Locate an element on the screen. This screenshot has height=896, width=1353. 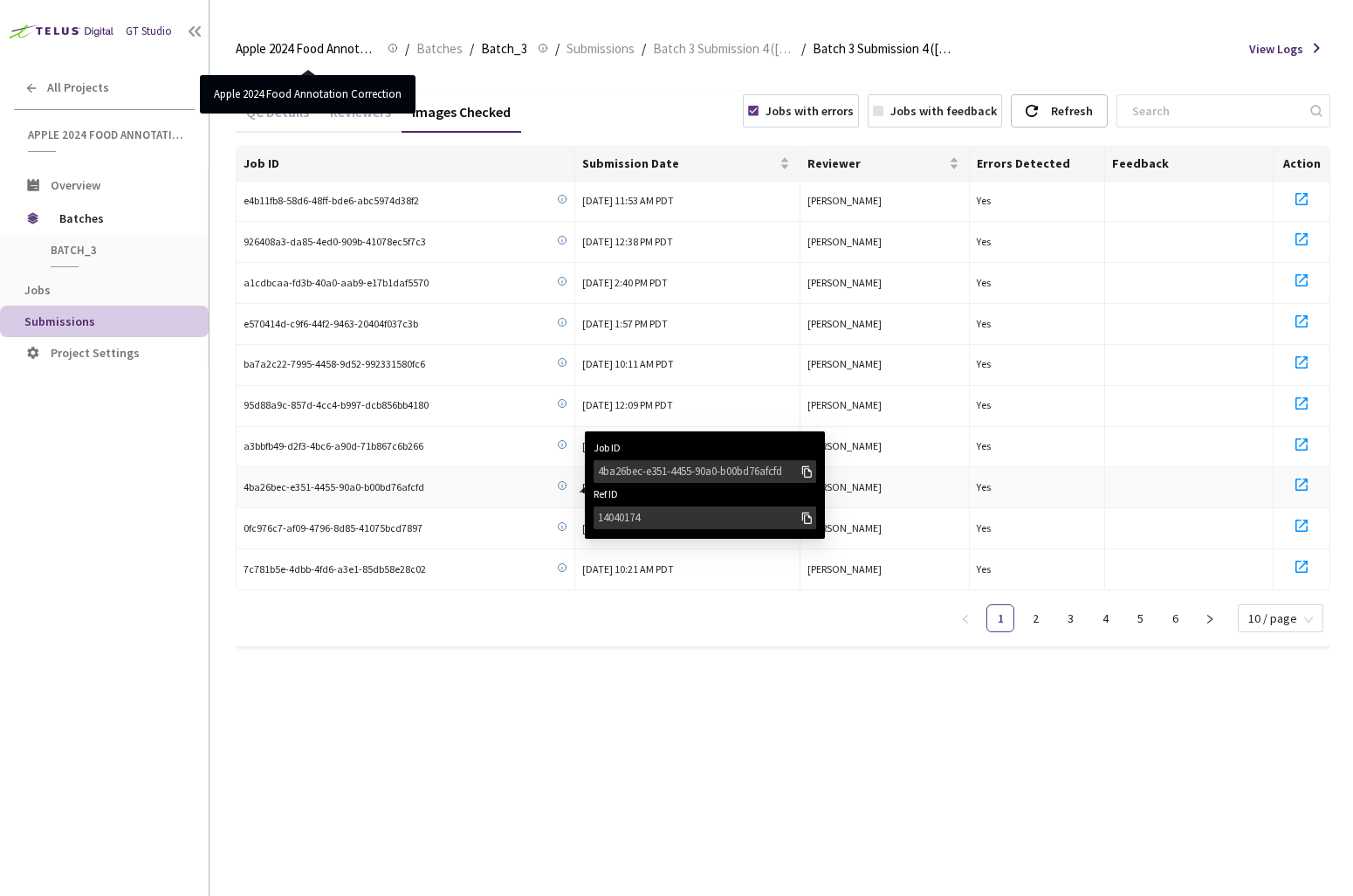
span: ba7a2c22-7995-4458-9d52-992331580fc6 is located at coordinates (334, 364).